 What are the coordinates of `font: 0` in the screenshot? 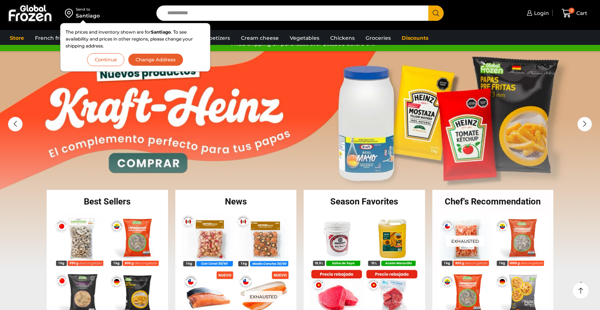 It's located at (572, 10).